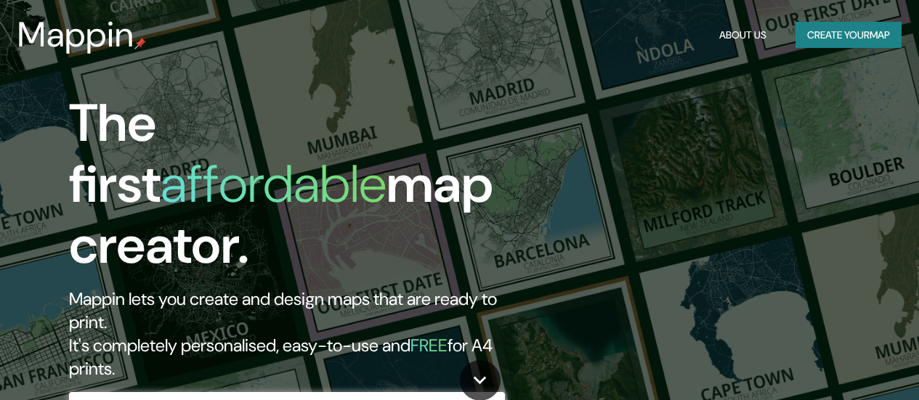 This screenshot has width=919, height=400. I want to click on h2: Mappin lets you create and design maps that are ready to print. It's completely personalised, eas..., so click(299, 334).